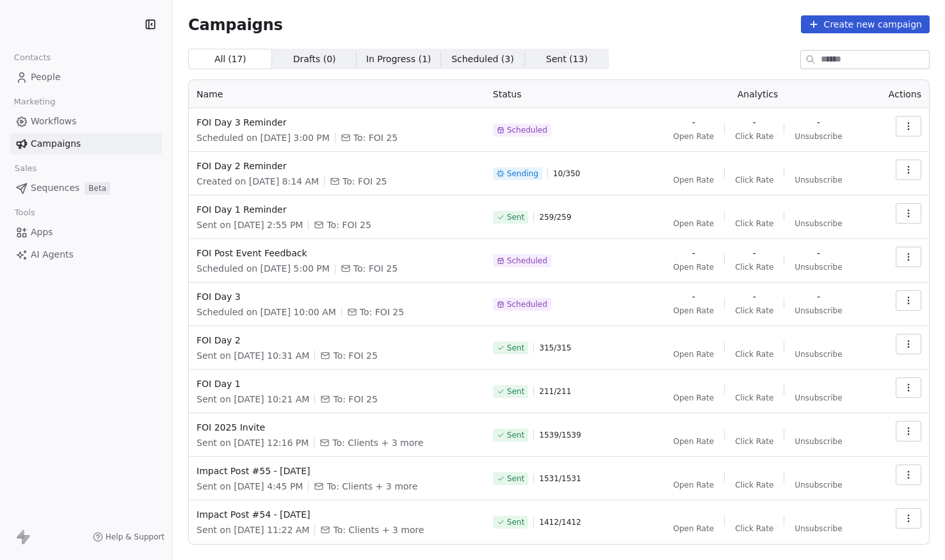 The image size is (945, 560). I want to click on span: Sales, so click(26, 168).